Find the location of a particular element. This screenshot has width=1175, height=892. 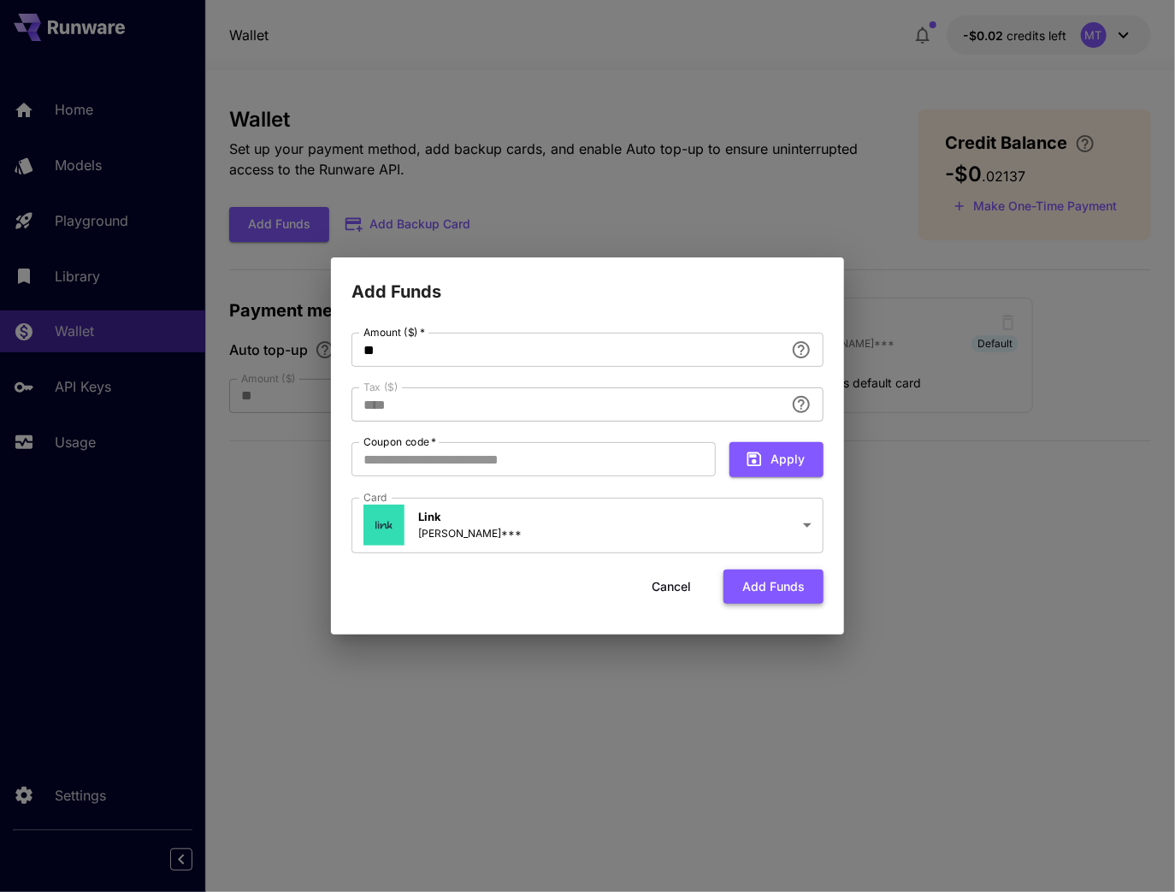

button: Cancel is located at coordinates (671, 586).